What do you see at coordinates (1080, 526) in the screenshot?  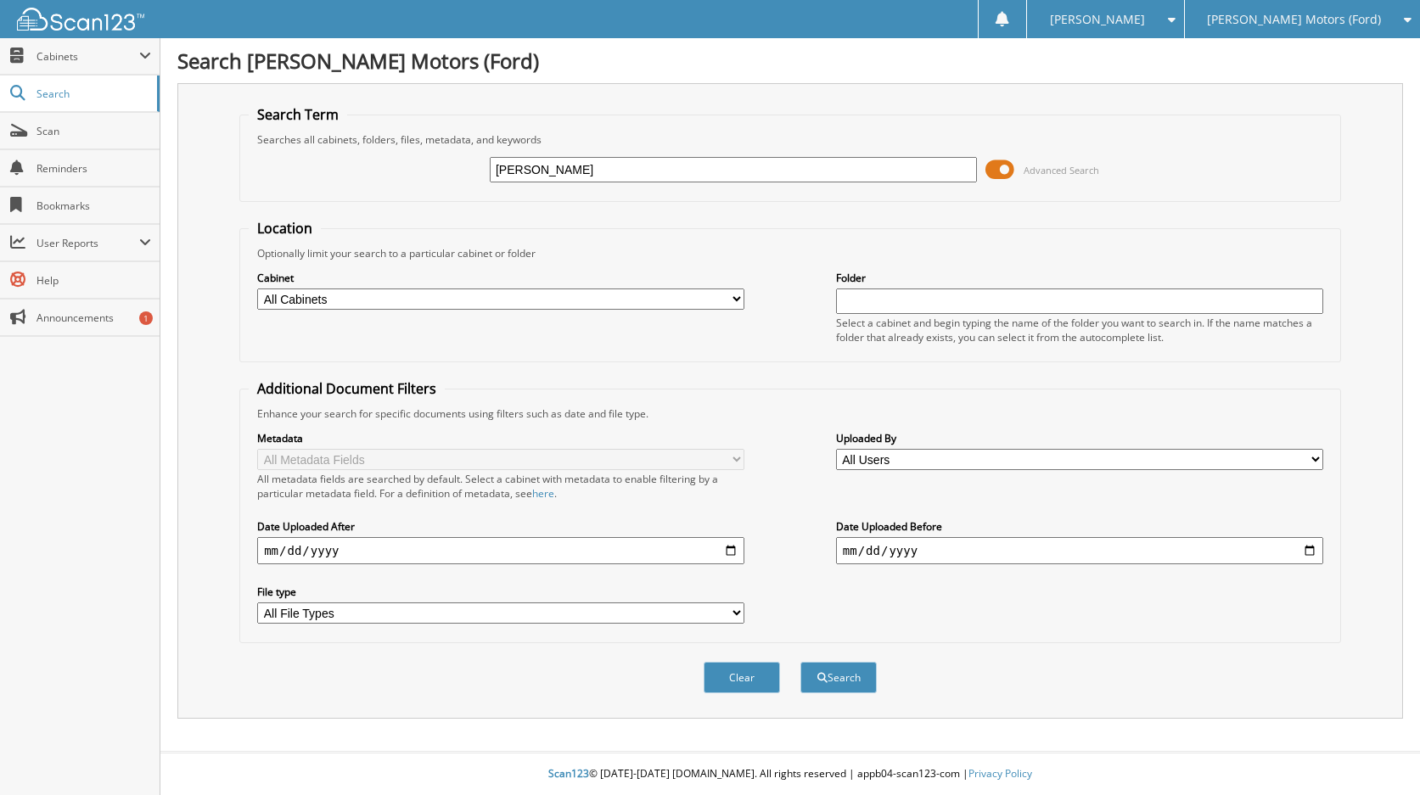 I see `label: Date Uploaded Before` at bounding box center [1080, 526].